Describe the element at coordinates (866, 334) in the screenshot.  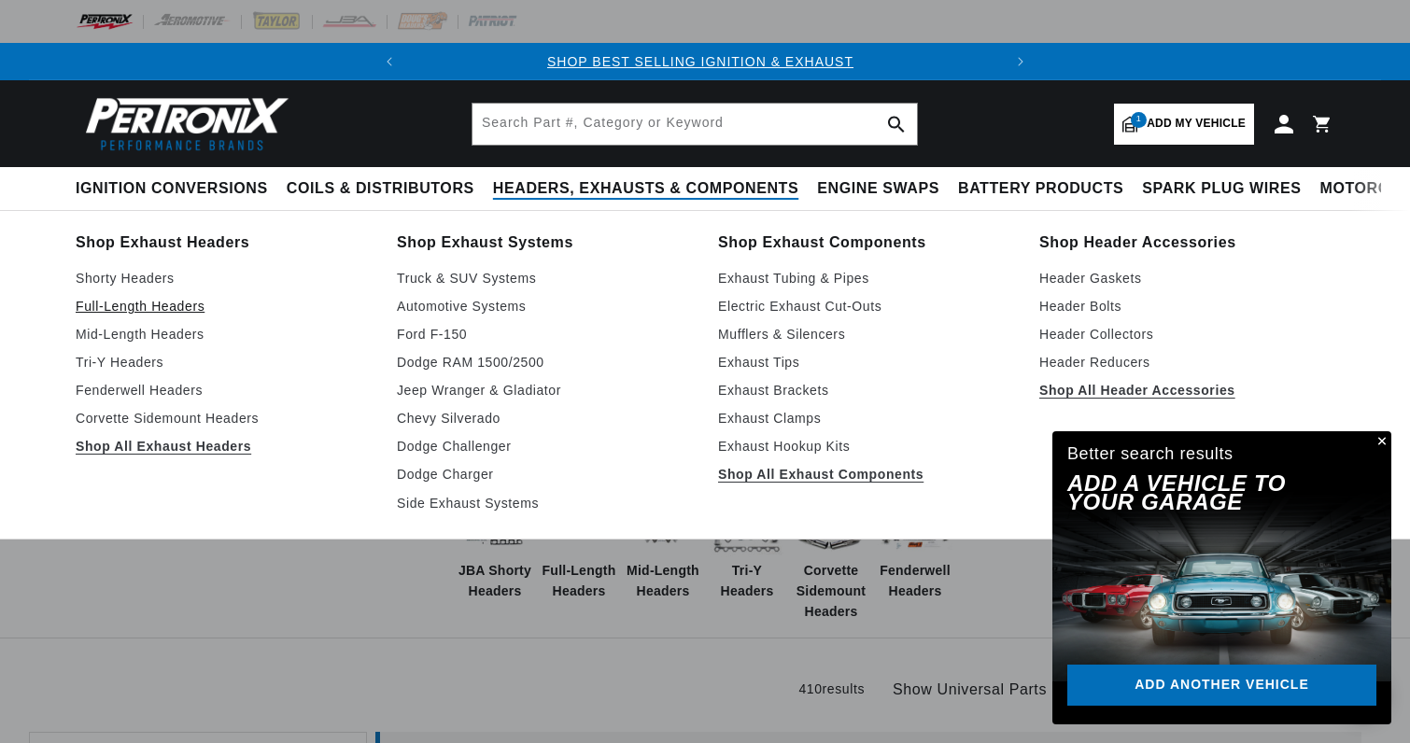
I see `a: Mufflers & Silencers` at that location.